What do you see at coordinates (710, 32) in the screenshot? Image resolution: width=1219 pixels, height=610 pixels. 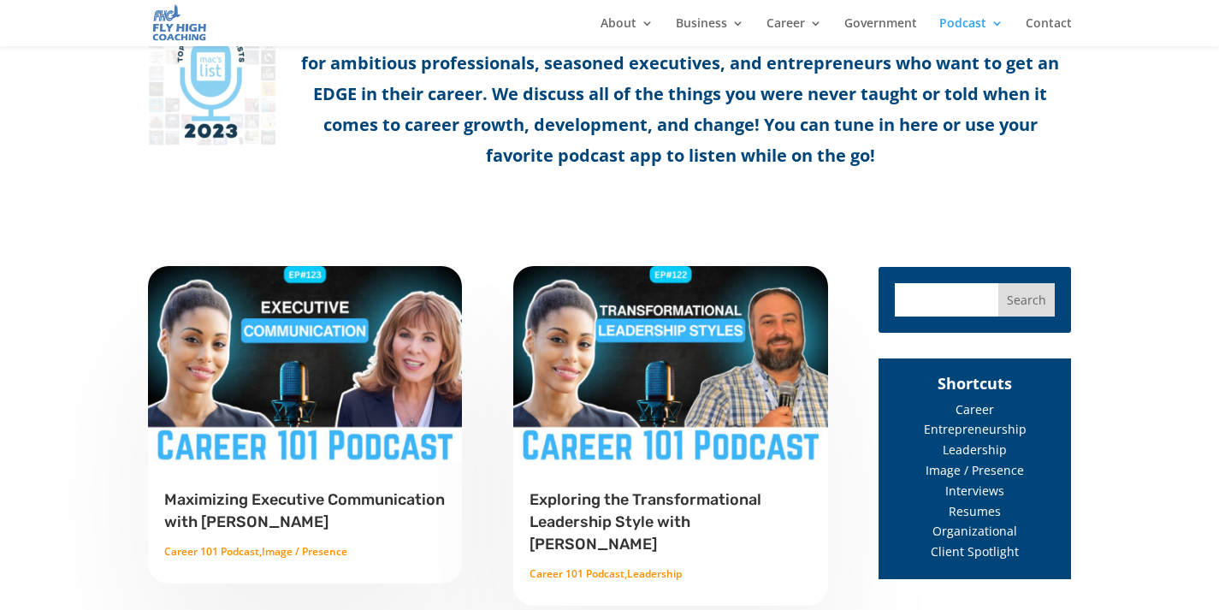 I see `a: Business` at bounding box center [710, 32].